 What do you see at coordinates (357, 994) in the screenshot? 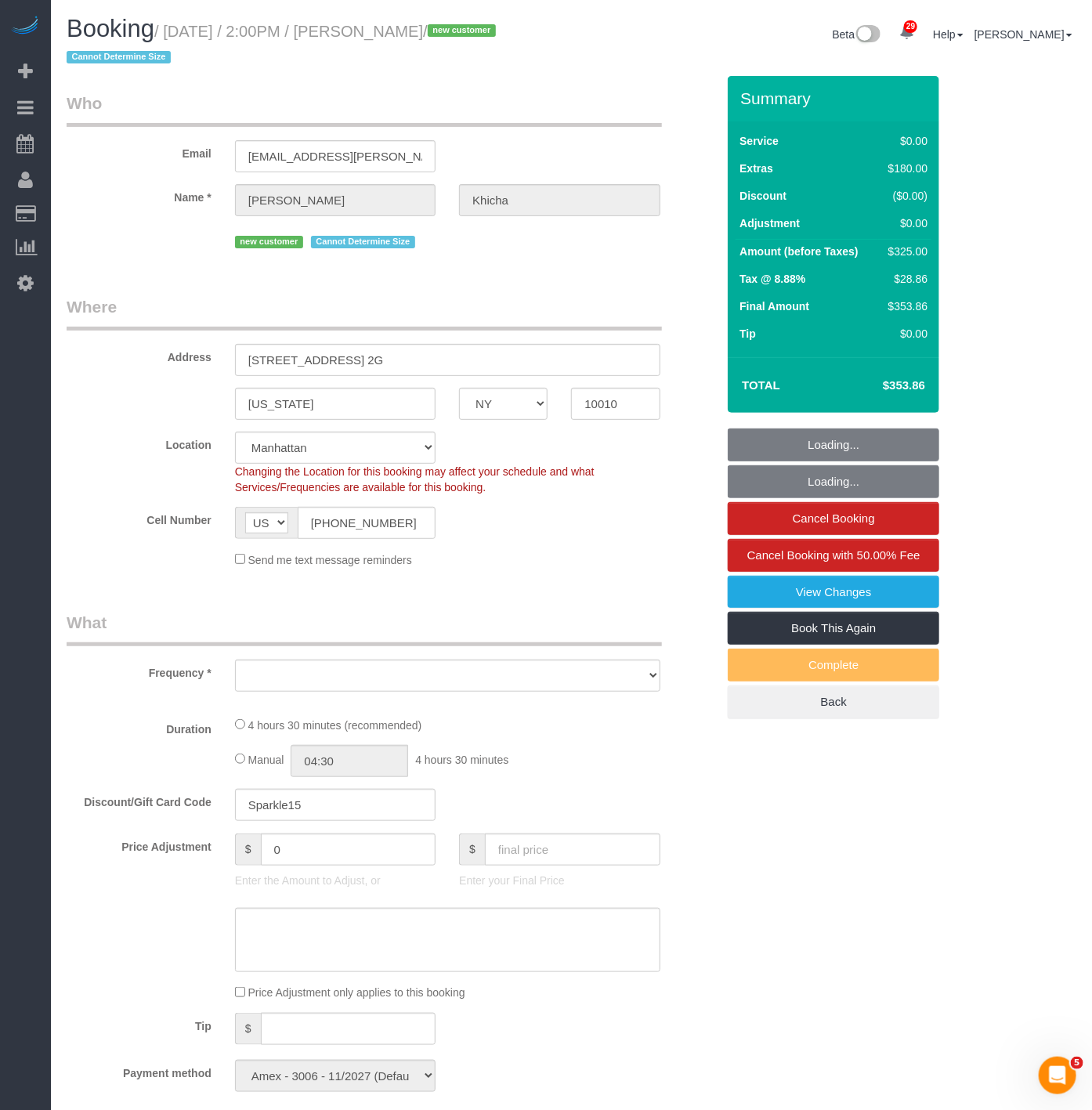
I see `span: Price Adjustment only applies to this booking` at bounding box center [357, 994].